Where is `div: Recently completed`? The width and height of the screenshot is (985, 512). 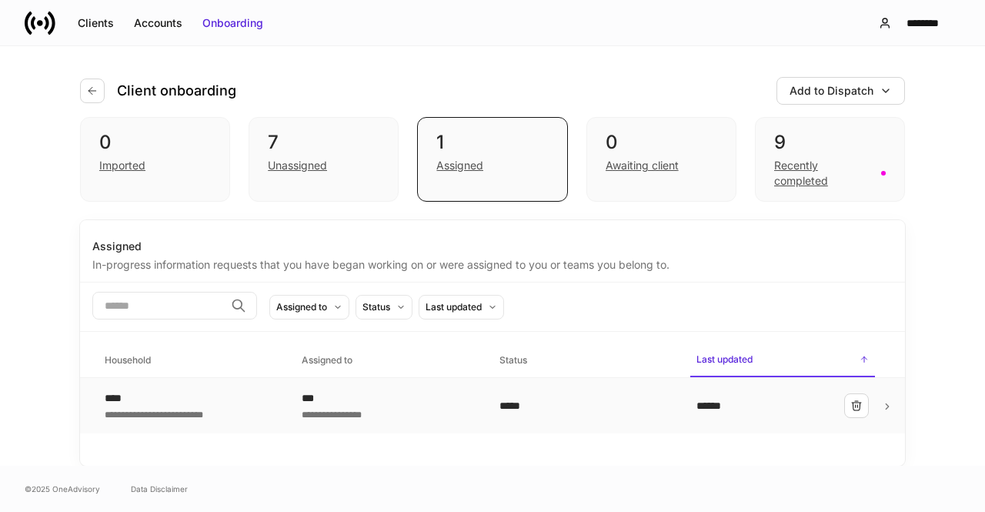
div: Recently completed is located at coordinates (823, 173).